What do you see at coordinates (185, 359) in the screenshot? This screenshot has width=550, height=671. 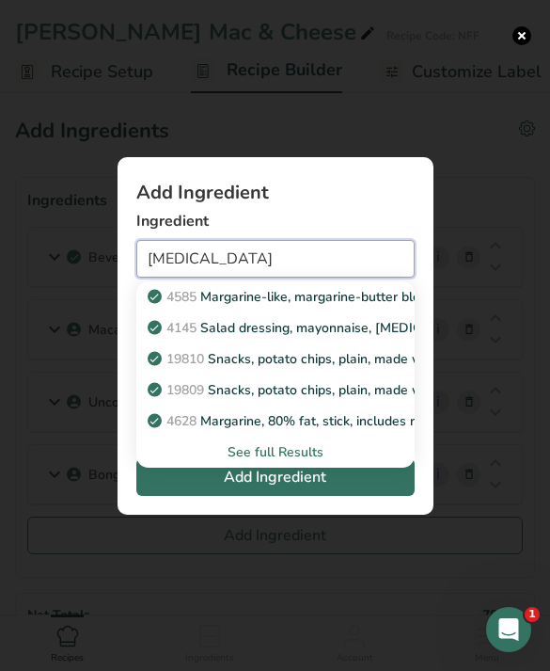 I see `span: 19810` at bounding box center [185, 359].